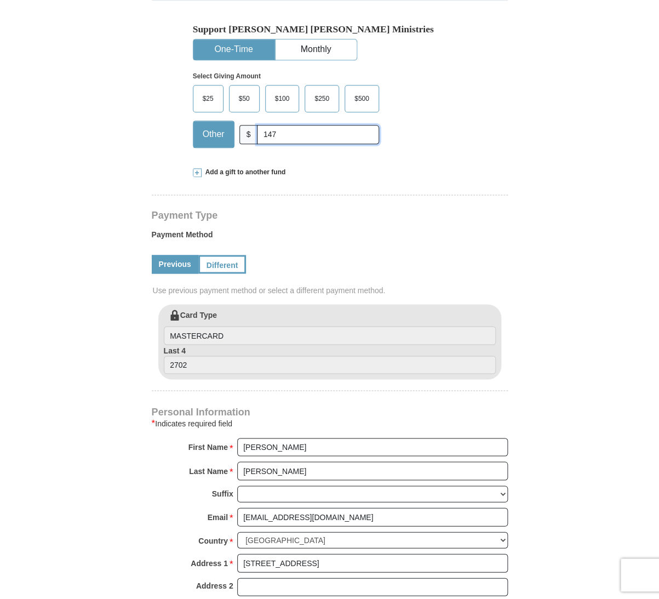 Image resolution: width=659 pixels, height=599 pixels. Describe the element at coordinates (218, 517) in the screenshot. I see `strong: Email` at that location.